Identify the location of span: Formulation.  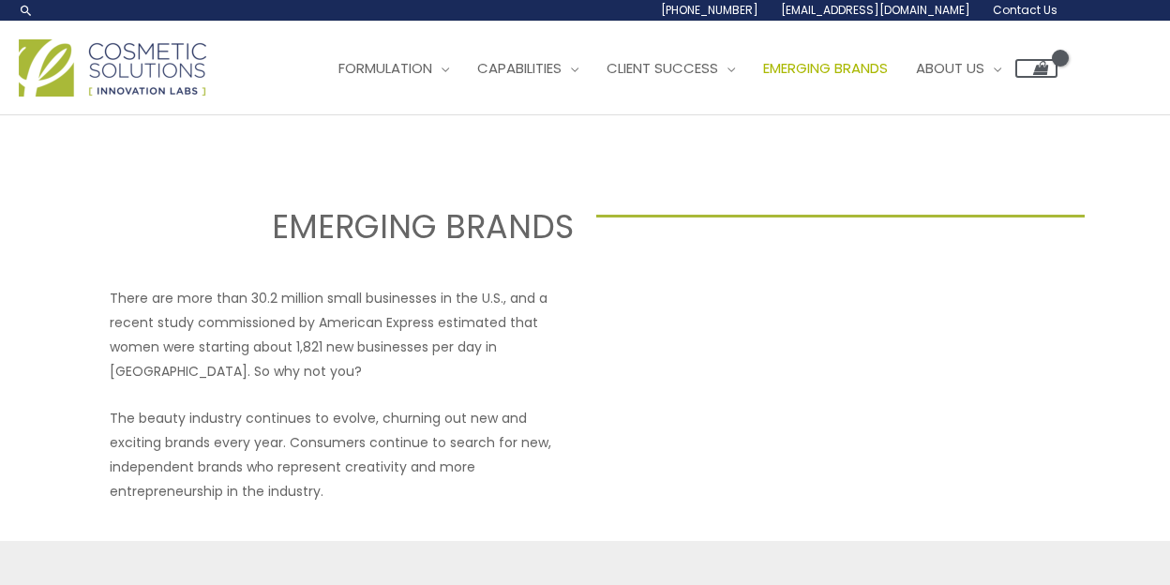
(385, 67).